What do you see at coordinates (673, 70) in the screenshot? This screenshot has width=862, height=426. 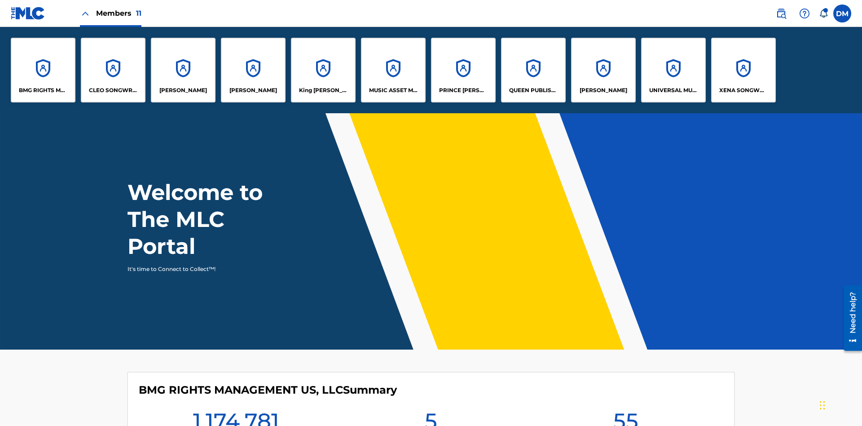 I see `a: AccountsUNIVERSAL MUSIC PUB GROUP` at bounding box center [673, 70].